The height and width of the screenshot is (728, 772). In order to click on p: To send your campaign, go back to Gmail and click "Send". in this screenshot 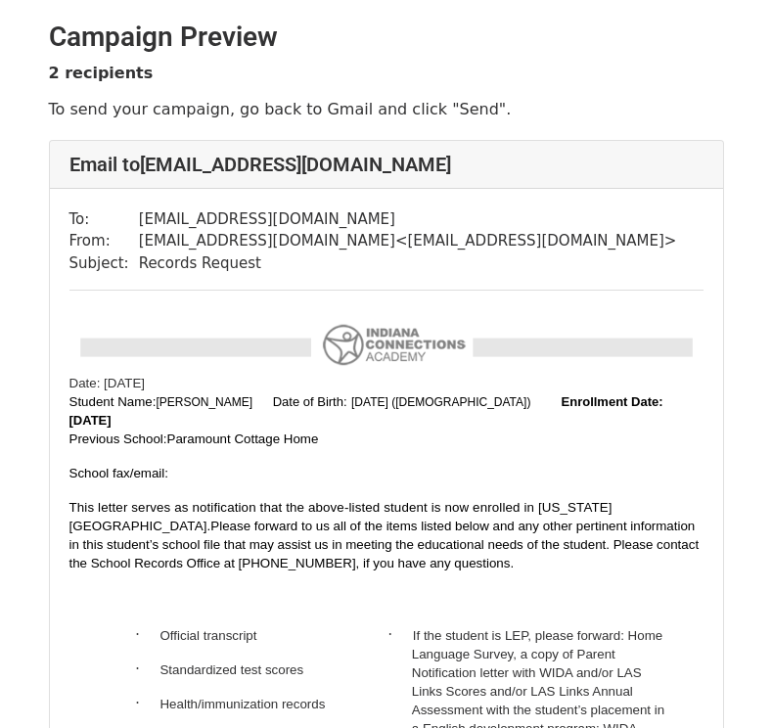, I will do `click(386, 109)`.